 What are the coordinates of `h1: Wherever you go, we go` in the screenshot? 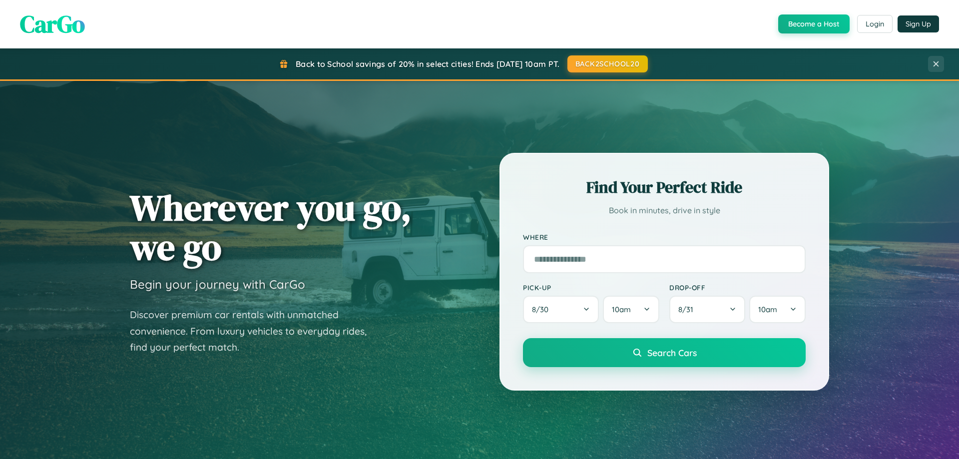 It's located at (271, 227).